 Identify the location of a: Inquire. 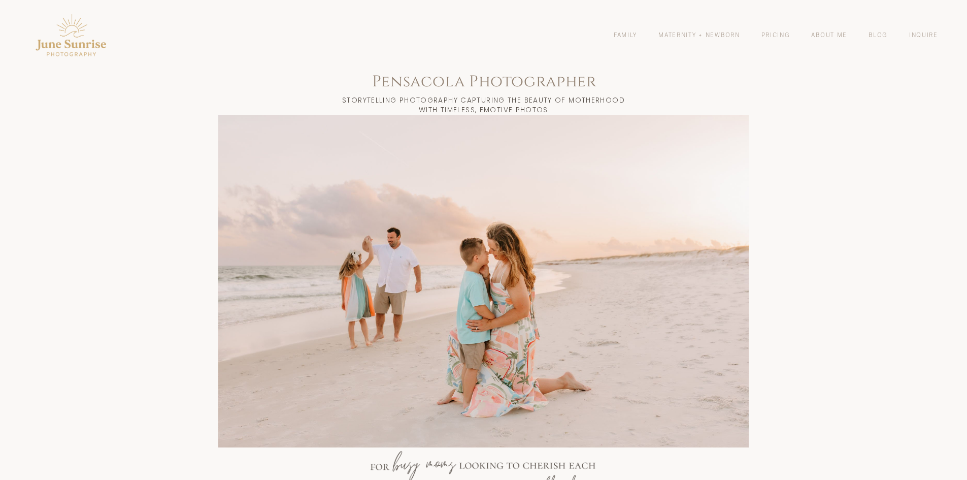
(924, 35).